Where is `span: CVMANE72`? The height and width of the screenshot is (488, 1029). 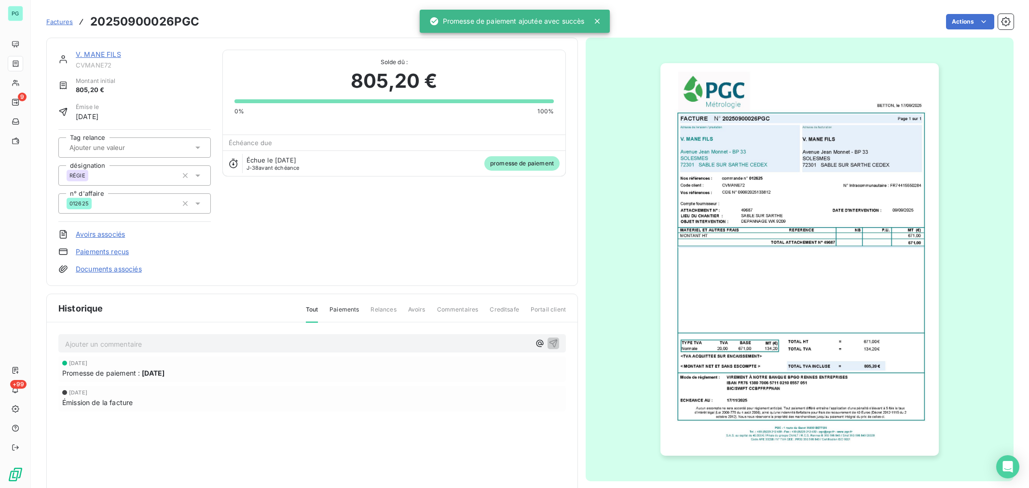
span: CVMANE72 is located at coordinates (143, 65).